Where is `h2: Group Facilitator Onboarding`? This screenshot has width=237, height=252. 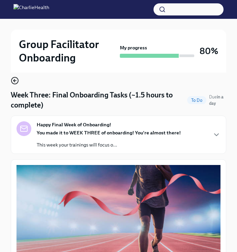
h2: Group Facilitator Onboarding is located at coordinates (68, 51).